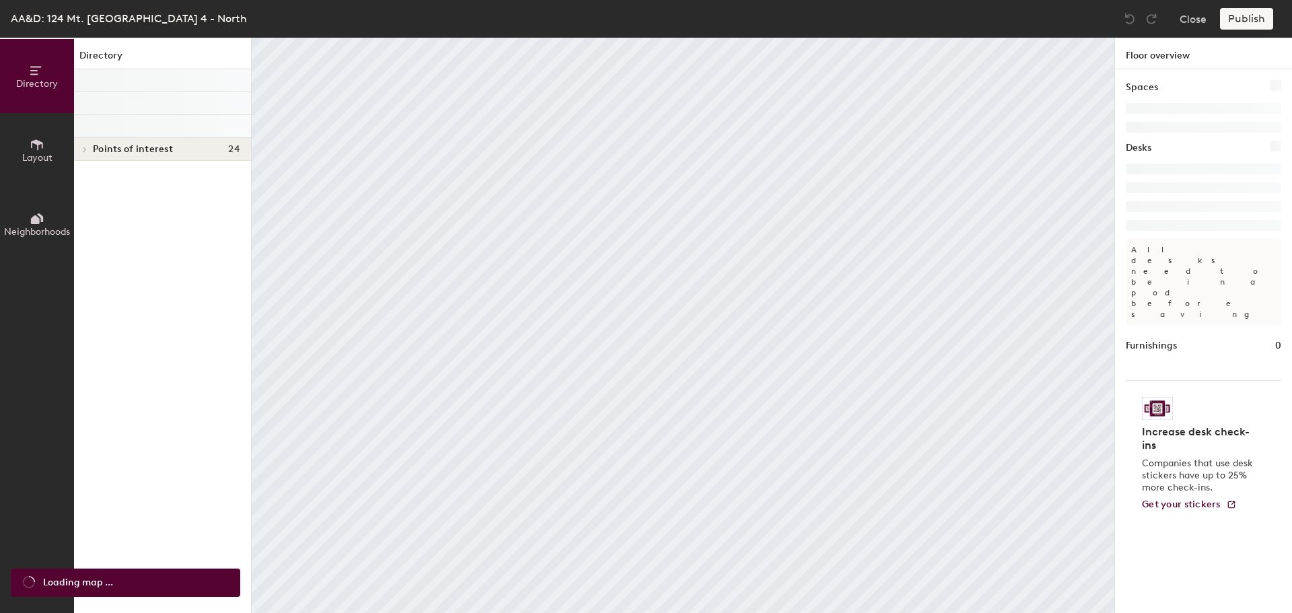 The height and width of the screenshot is (613, 1292). I want to click on h1: Floor overview, so click(1203, 53).